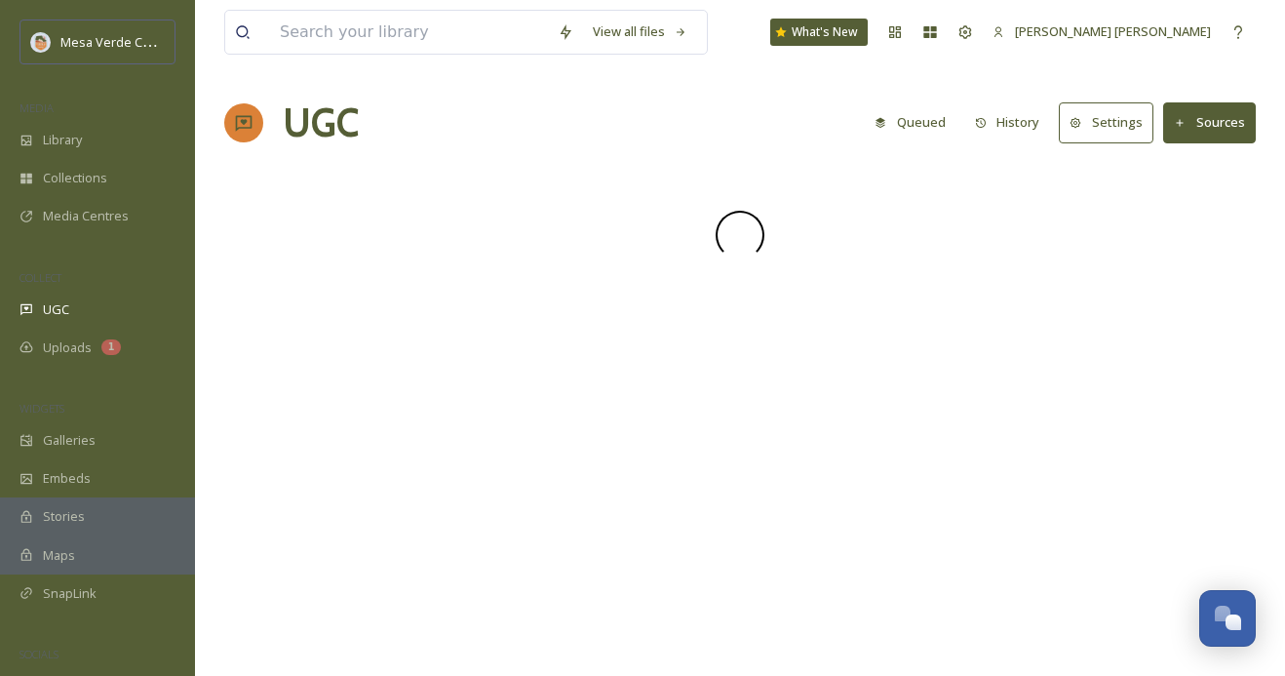 The width and height of the screenshot is (1285, 676). Describe the element at coordinates (915, 122) in the screenshot. I see `a: Queued` at that location.